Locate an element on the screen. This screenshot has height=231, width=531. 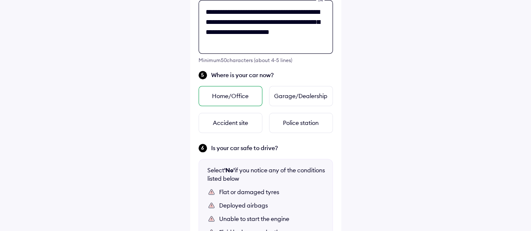
span: Is your car safe to drive? is located at coordinates (272, 148).